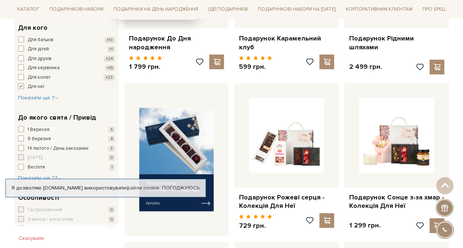  What do you see at coordinates (286, 202) in the screenshot?
I see `a: Подарунок Рожеві серця - Колекція Для Неї` at bounding box center [286, 202].